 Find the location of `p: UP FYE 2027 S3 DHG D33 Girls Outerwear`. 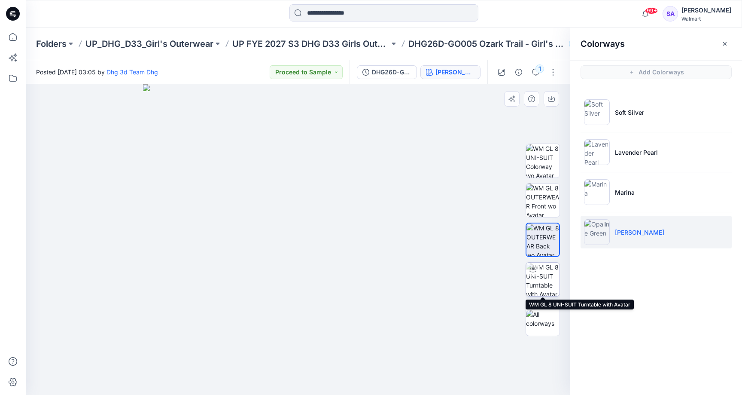

p: UP FYE 2027 S3 DHG D33 Girls Outerwear is located at coordinates (311, 44).